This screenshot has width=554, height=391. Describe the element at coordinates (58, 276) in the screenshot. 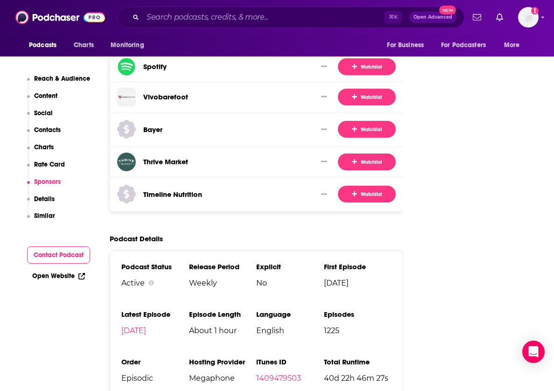

I see `a: Open Website` at that location.